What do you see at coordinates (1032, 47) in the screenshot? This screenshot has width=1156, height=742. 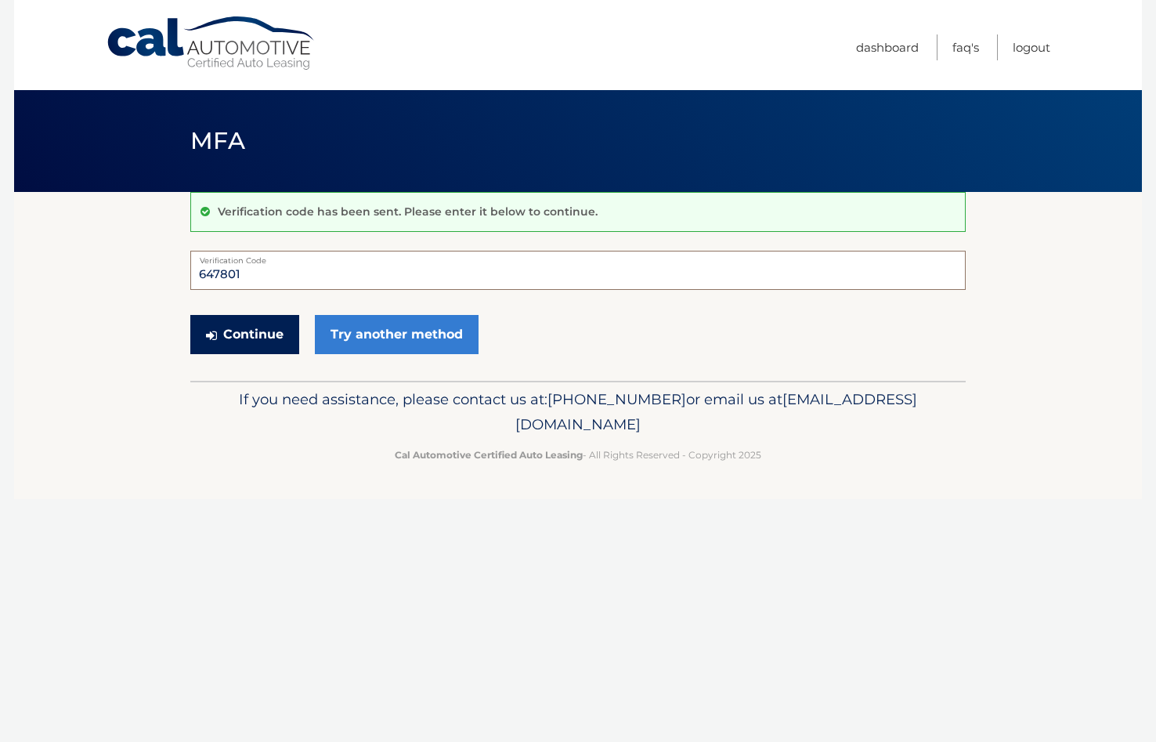 I see `a: Logout` at bounding box center [1032, 47].